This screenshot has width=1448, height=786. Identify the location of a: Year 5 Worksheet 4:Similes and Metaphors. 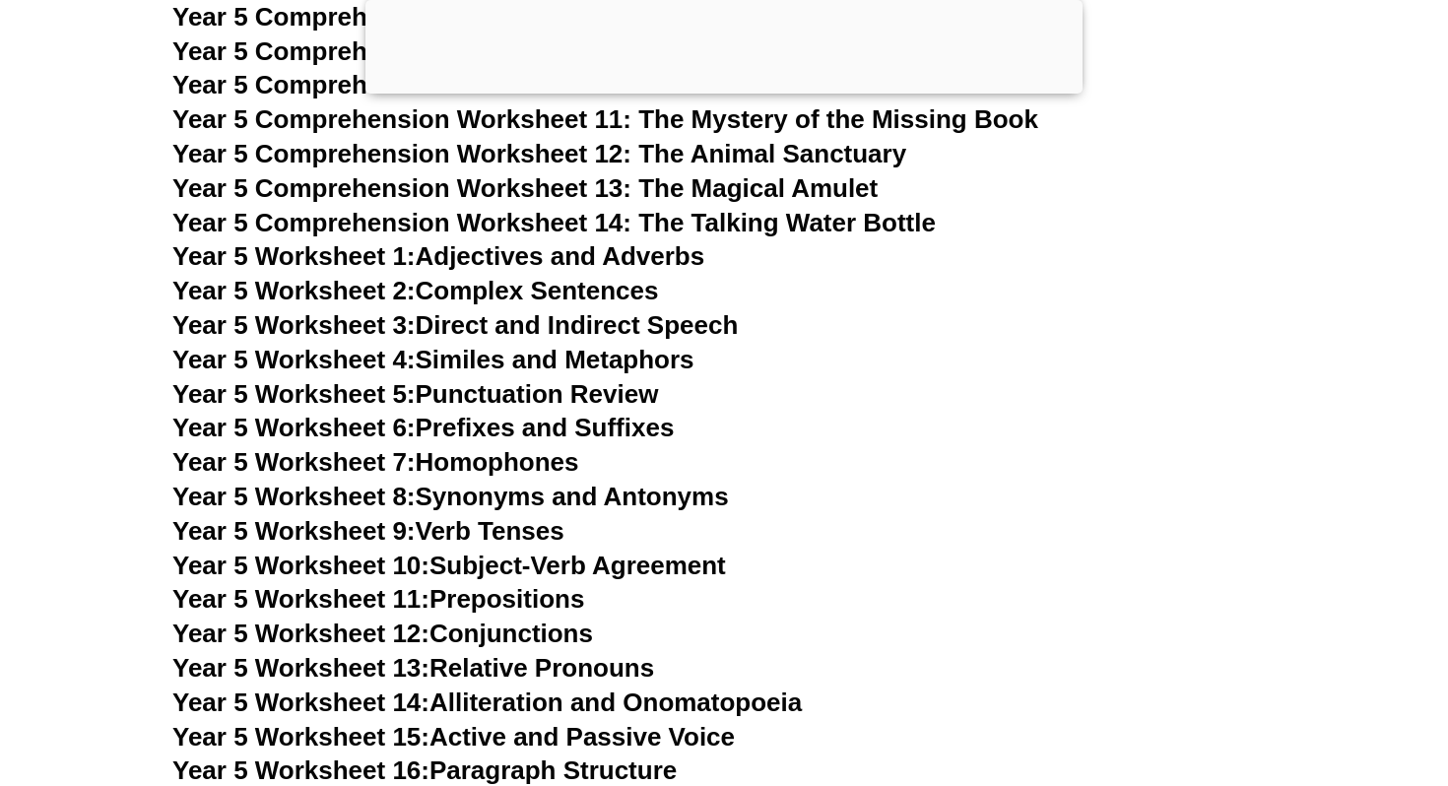
(434, 360).